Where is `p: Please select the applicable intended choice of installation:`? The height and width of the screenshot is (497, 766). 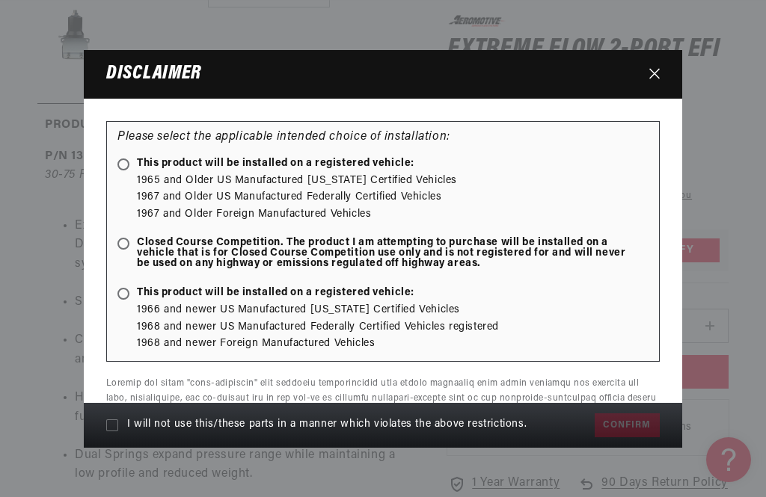
p: Please select the applicable intended choice of installation: is located at coordinates (383, 138).